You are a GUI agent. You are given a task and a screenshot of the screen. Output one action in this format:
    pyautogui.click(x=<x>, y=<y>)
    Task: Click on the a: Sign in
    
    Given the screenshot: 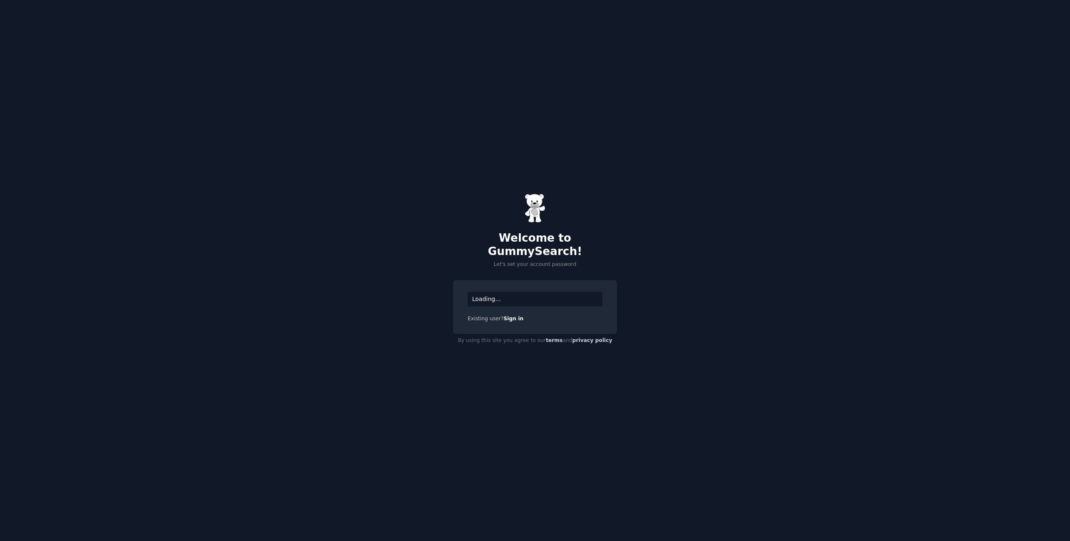 What is the action you would take?
    pyautogui.click(x=514, y=319)
    